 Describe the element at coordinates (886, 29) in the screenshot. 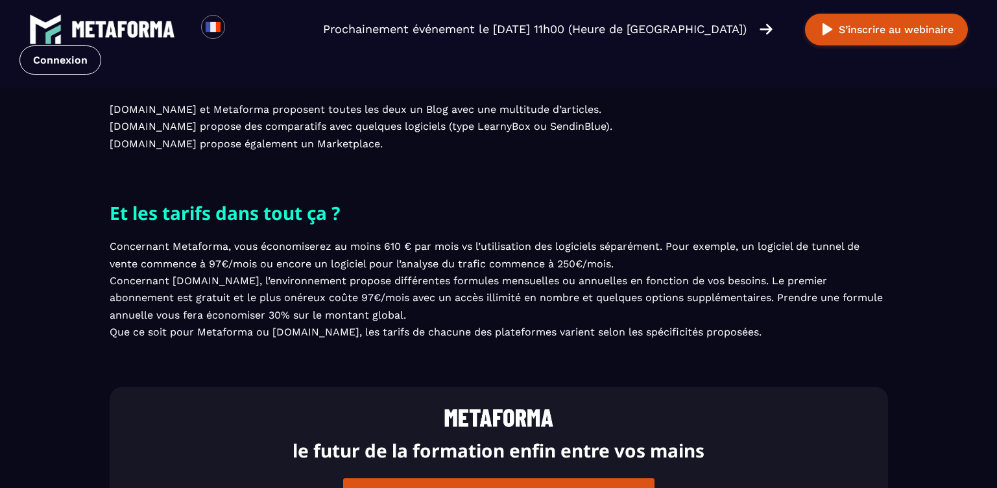

I see `button: S’inscrire au webinaire` at that location.